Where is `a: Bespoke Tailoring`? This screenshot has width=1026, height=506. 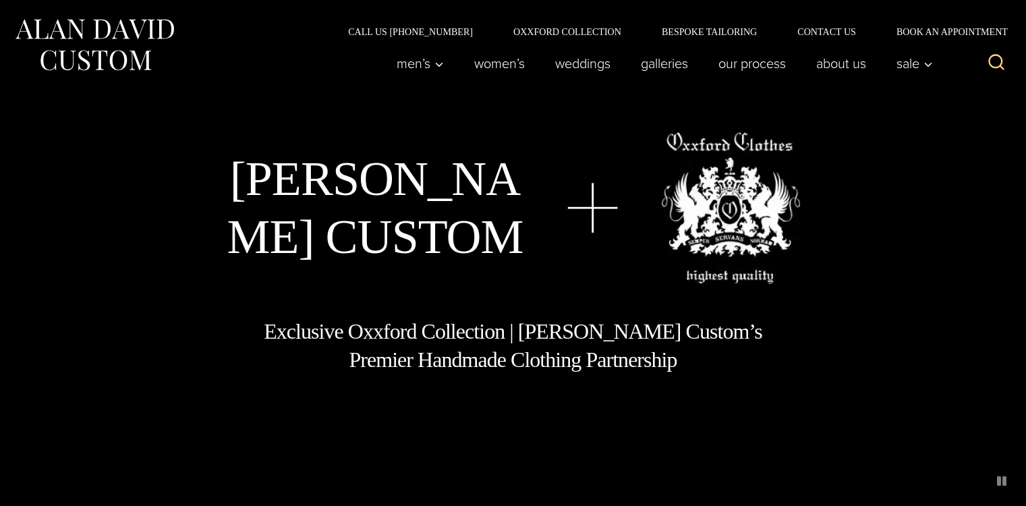
a: Bespoke Tailoring is located at coordinates (709, 32).